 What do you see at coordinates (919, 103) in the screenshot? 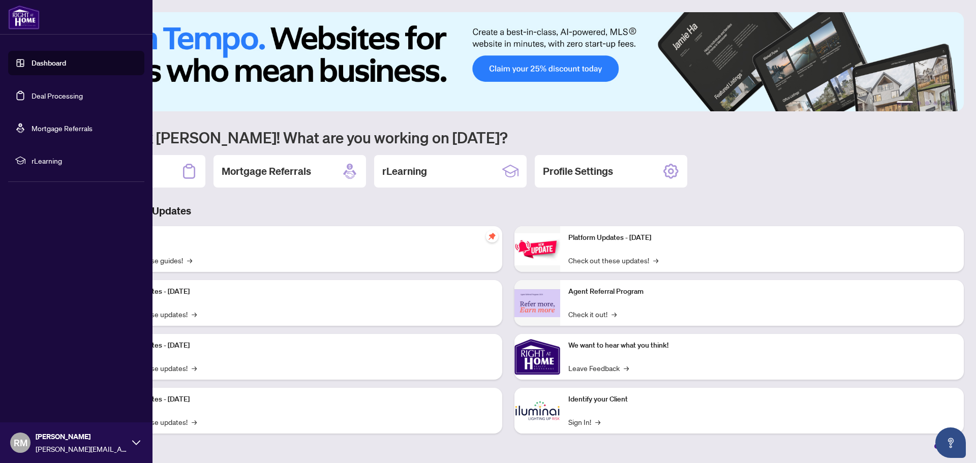
I see `button: 2` at bounding box center [919, 103].